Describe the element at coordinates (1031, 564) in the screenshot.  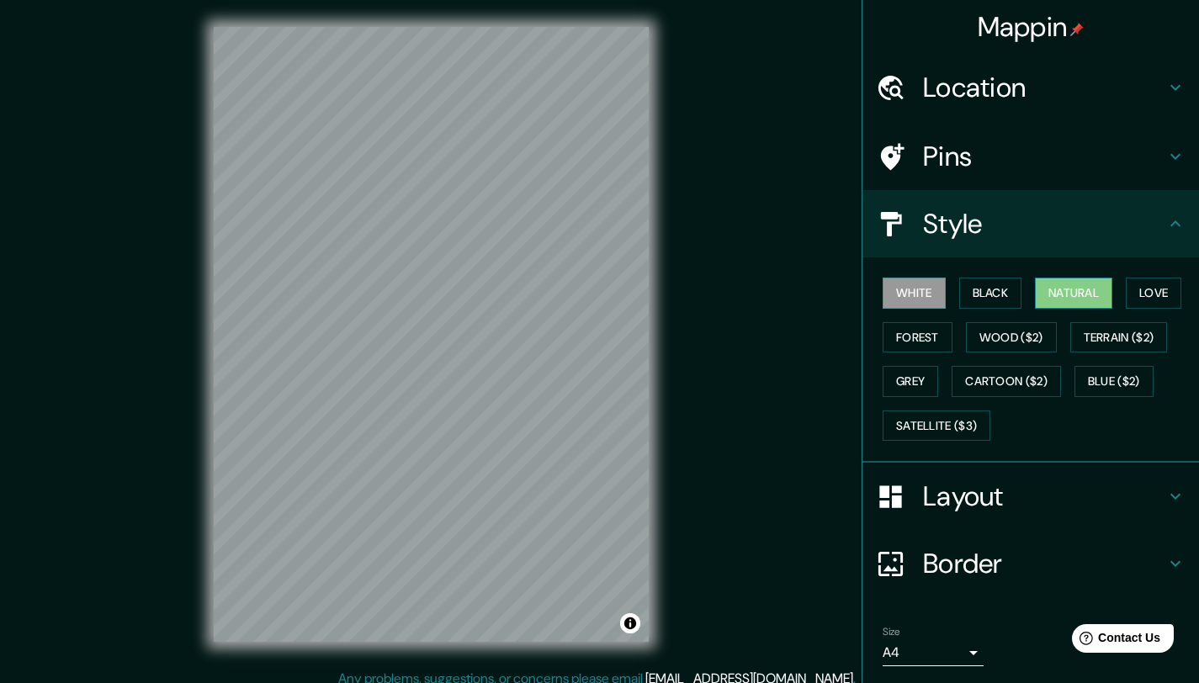
I see `div: Border` at that location.